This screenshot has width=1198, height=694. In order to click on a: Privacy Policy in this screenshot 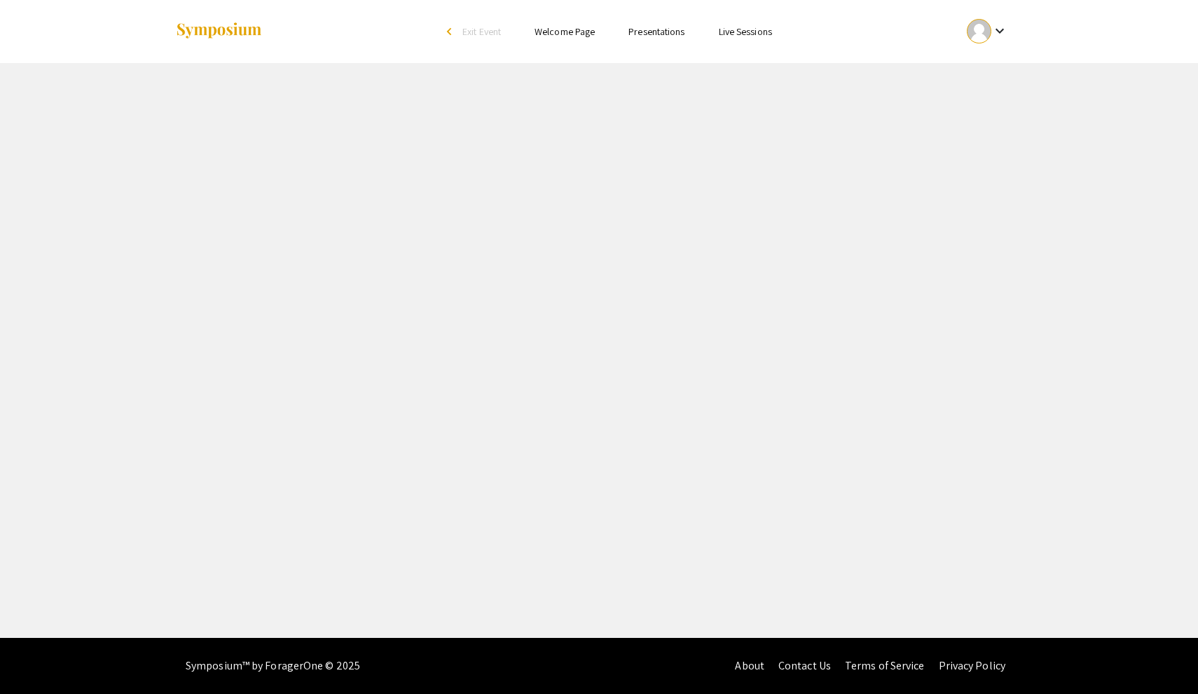, I will do `click(972, 665)`.